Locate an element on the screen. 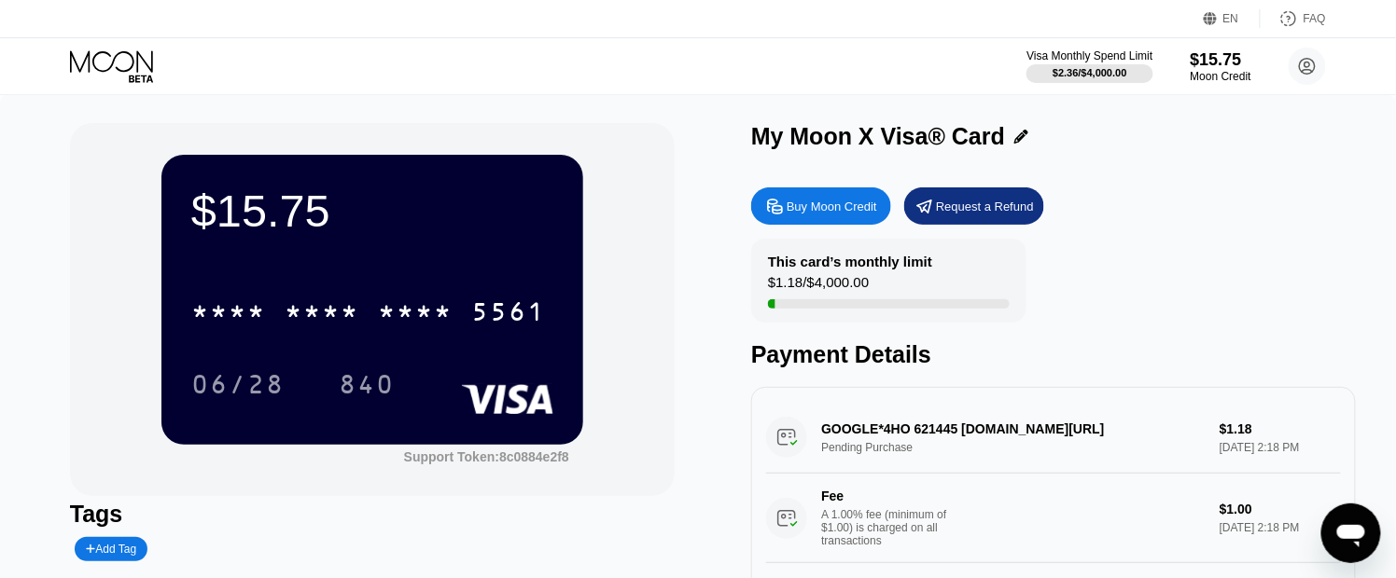  div: My Moon X Visa® Card is located at coordinates (878, 136).